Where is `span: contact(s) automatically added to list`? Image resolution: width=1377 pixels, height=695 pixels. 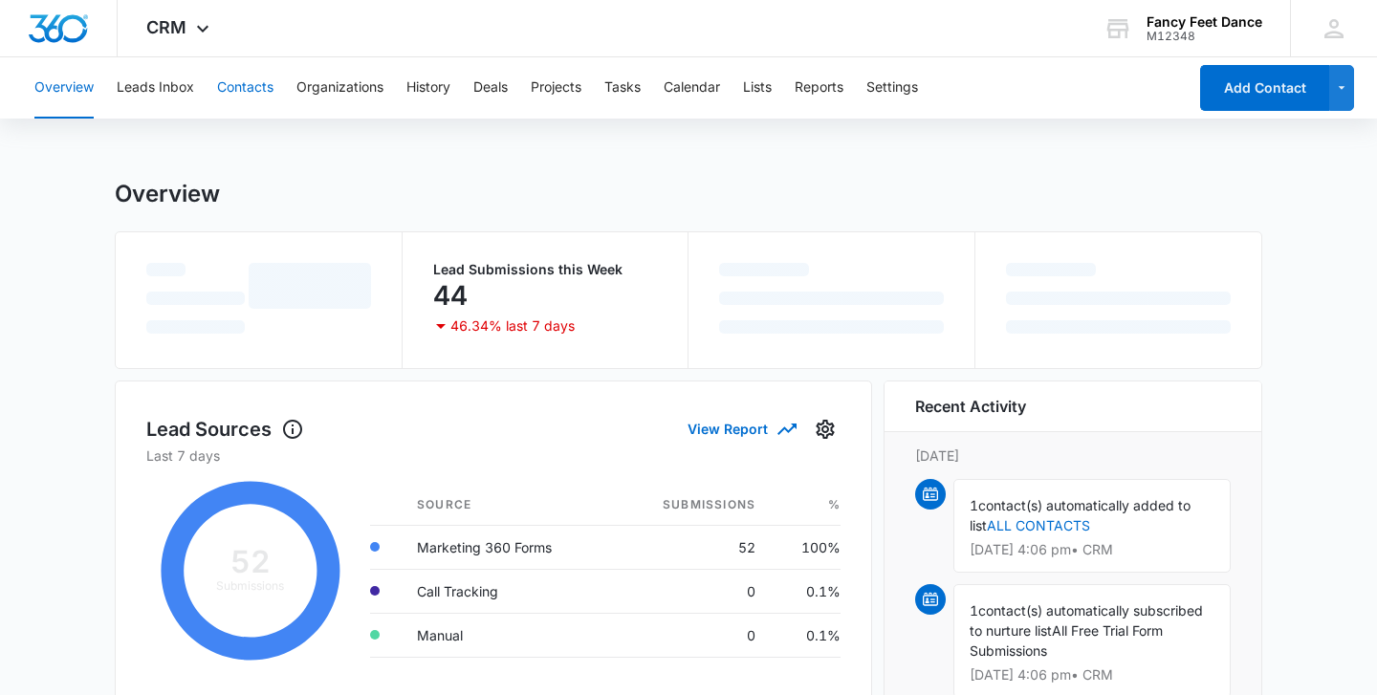
span: contact(s) automatically added to list is located at coordinates (1080, 516).